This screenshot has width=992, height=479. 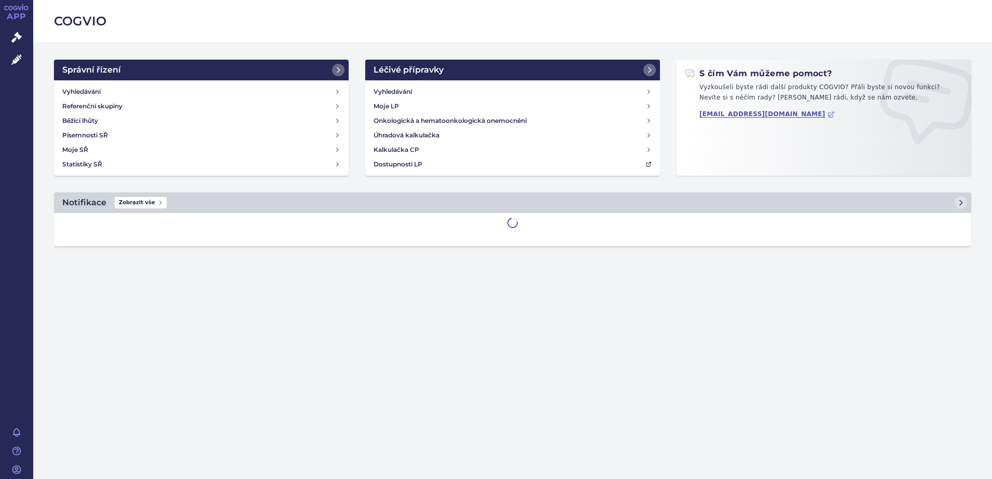 What do you see at coordinates (512, 135) in the screenshot?
I see `a: Úhradová kalkulačka` at bounding box center [512, 135].